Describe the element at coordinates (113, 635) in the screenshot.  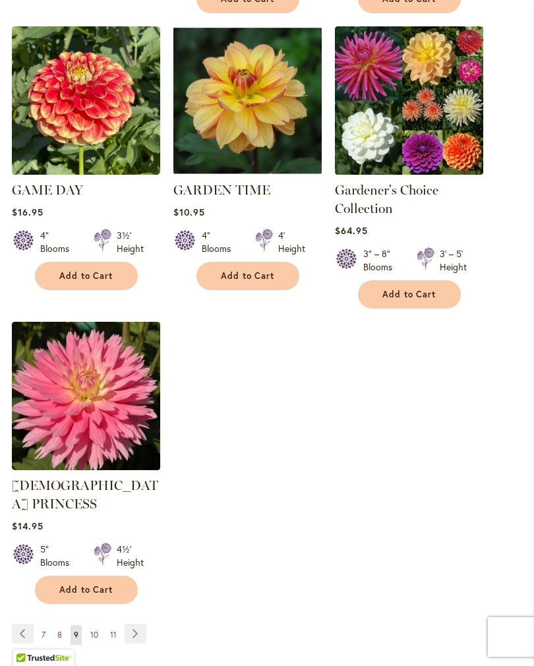
I see `a: 11` at that location.